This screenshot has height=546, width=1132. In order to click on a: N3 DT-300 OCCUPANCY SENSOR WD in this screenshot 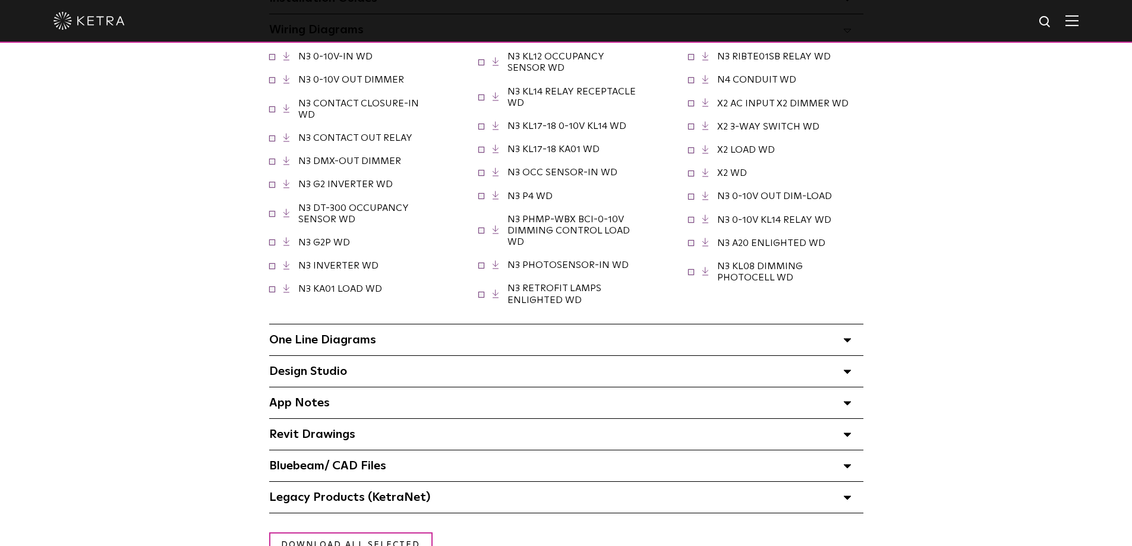, I will do `click(354, 213)`.